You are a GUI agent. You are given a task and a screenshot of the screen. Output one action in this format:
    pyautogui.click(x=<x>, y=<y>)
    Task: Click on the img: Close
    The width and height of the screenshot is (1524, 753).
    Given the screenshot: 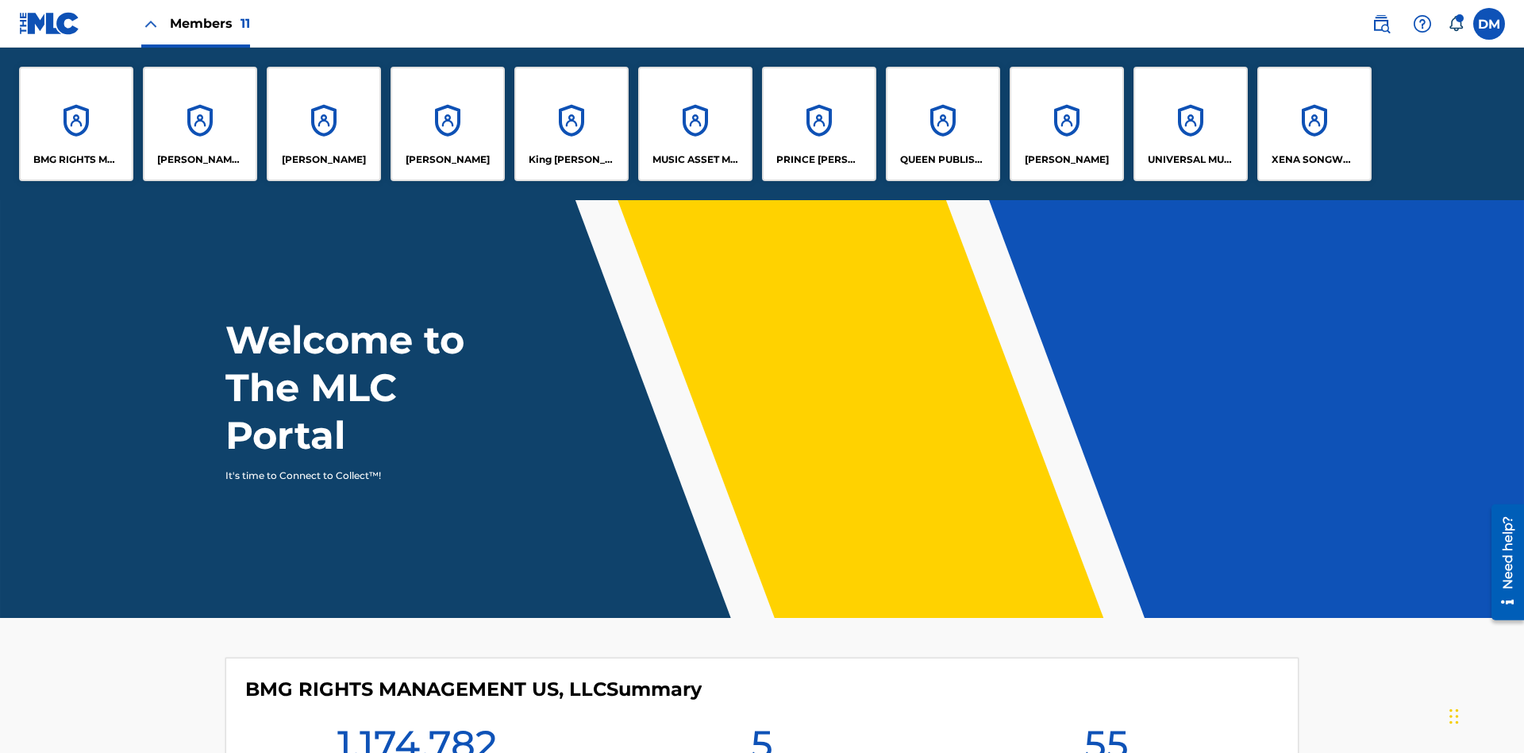 What is the action you would take?
    pyautogui.click(x=151, y=24)
    